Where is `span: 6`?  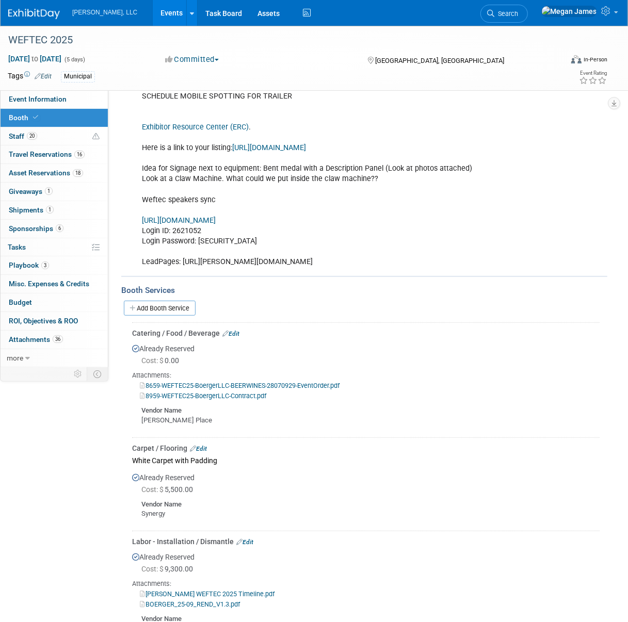
span: 6 is located at coordinates (59, 228).